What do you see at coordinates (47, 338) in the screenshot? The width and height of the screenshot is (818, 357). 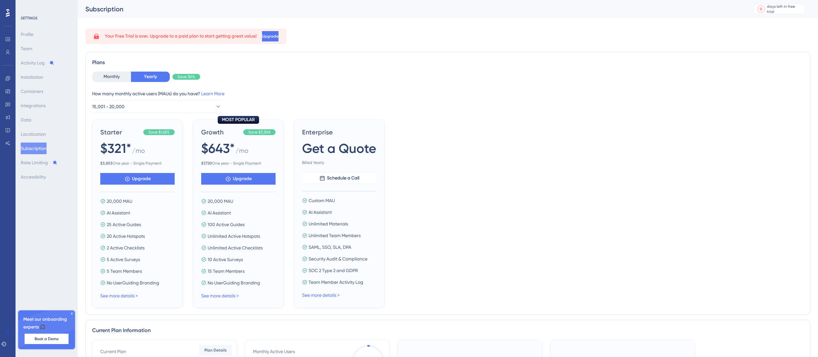 I see `button: Book a Demo` at bounding box center [47, 338].